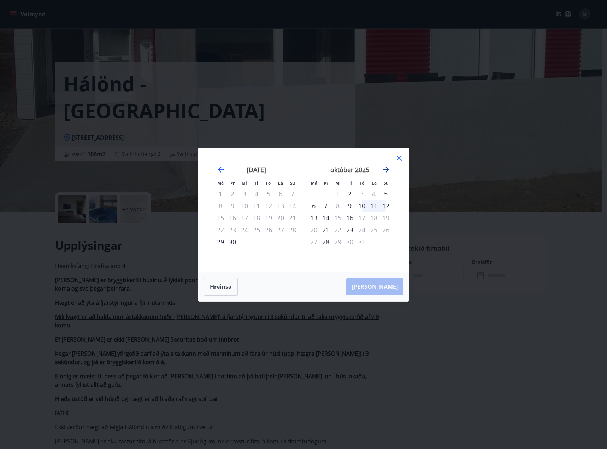 The width and height of the screenshot is (607, 449). I want to click on td: Not available. föstudagur, 12. september 2025, so click(269, 206).